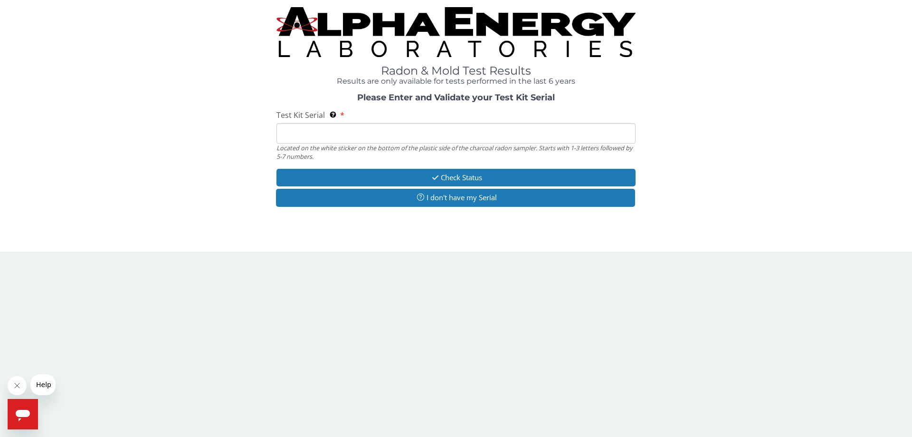  Describe the element at coordinates (456, 152) in the screenshot. I see `div: Located on the white sticker on the bottom of the plastic side of the charcoal radon sampler. Sta...` at that location.